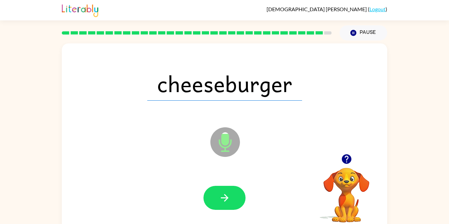 This screenshot has width=449, height=224. Describe the element at coordinates (347, 190) in the screenshot. I see `video: Your browser must support playing .mp4 files to use Literably. Please try using another browser.` at that location.